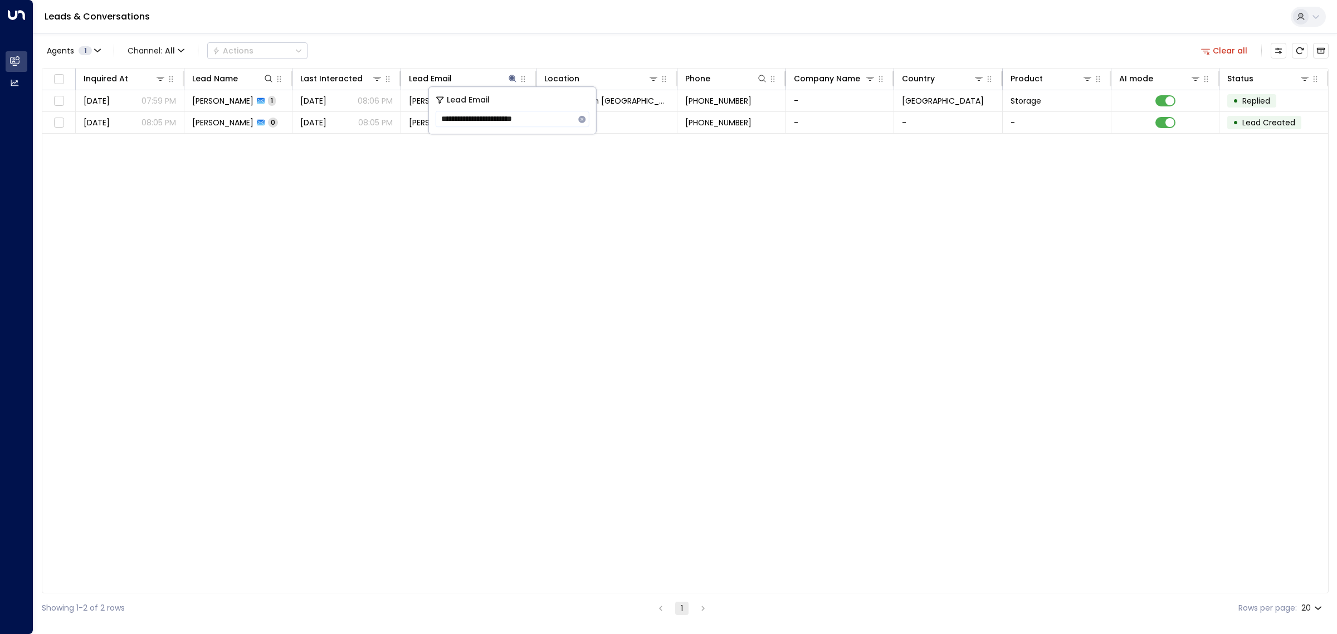  I want to click on button: Clear all, so click(1225, 51).